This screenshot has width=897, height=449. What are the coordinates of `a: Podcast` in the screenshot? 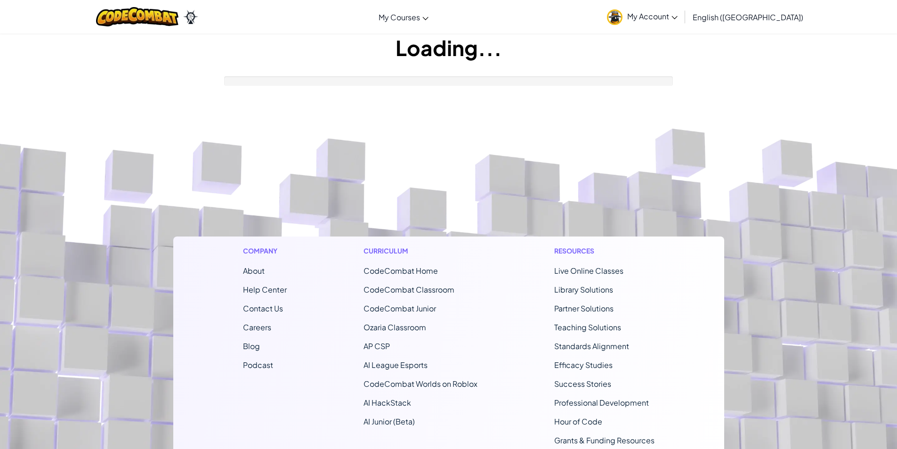 It's located at (258, 364).